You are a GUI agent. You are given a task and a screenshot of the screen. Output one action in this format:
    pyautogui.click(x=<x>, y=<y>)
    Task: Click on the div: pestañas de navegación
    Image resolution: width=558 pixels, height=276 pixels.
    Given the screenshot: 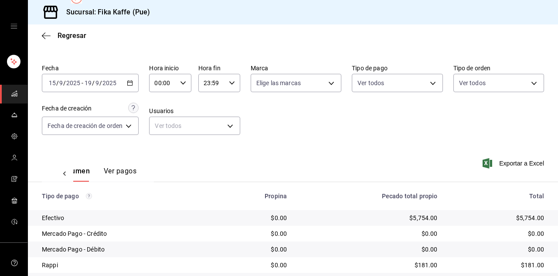 What is the action you would take?
    pyautogui.click(x=79, y=174)
    